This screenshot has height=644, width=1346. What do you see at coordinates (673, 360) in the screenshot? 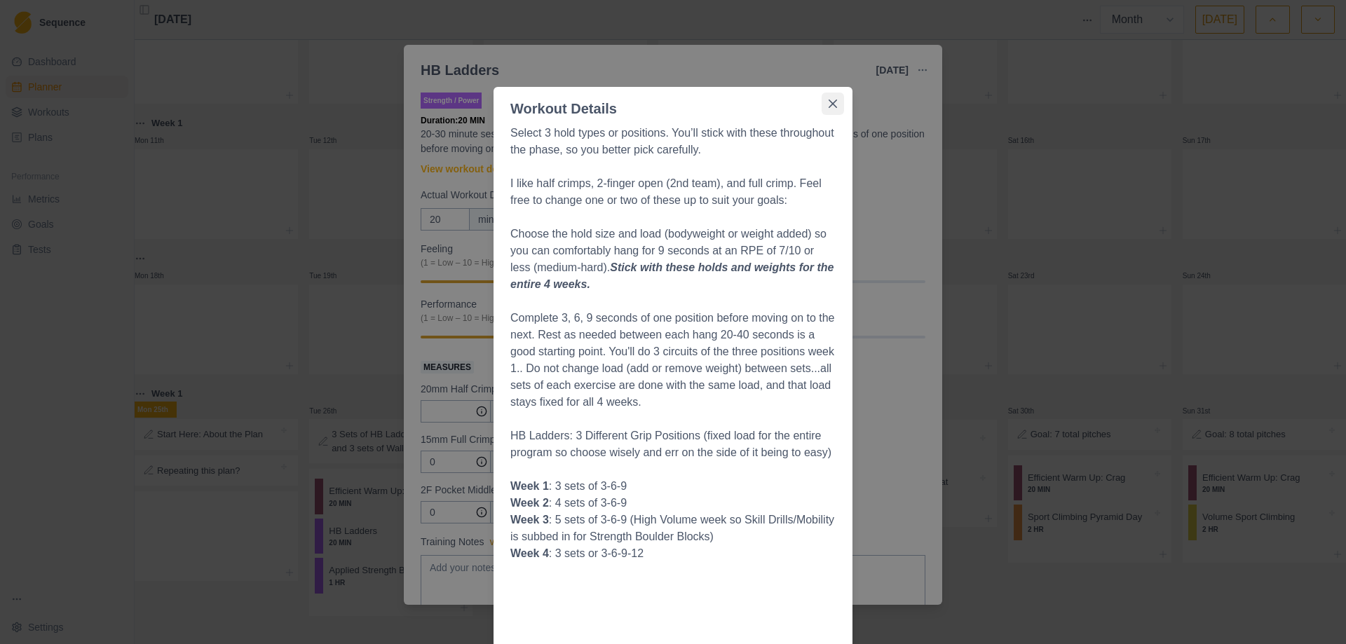
I see `p: Complete 3, 6, 9 seconds of one position before moving on to the next. Rest as needed between eac...` at bounding box center [673, 360].